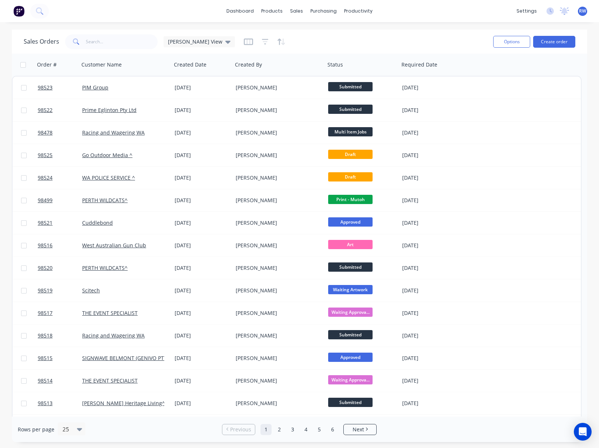  What do you see at coordinates (240, 430) in the screenshot?
I see `span: Previous` at bounding box center [240, 430].